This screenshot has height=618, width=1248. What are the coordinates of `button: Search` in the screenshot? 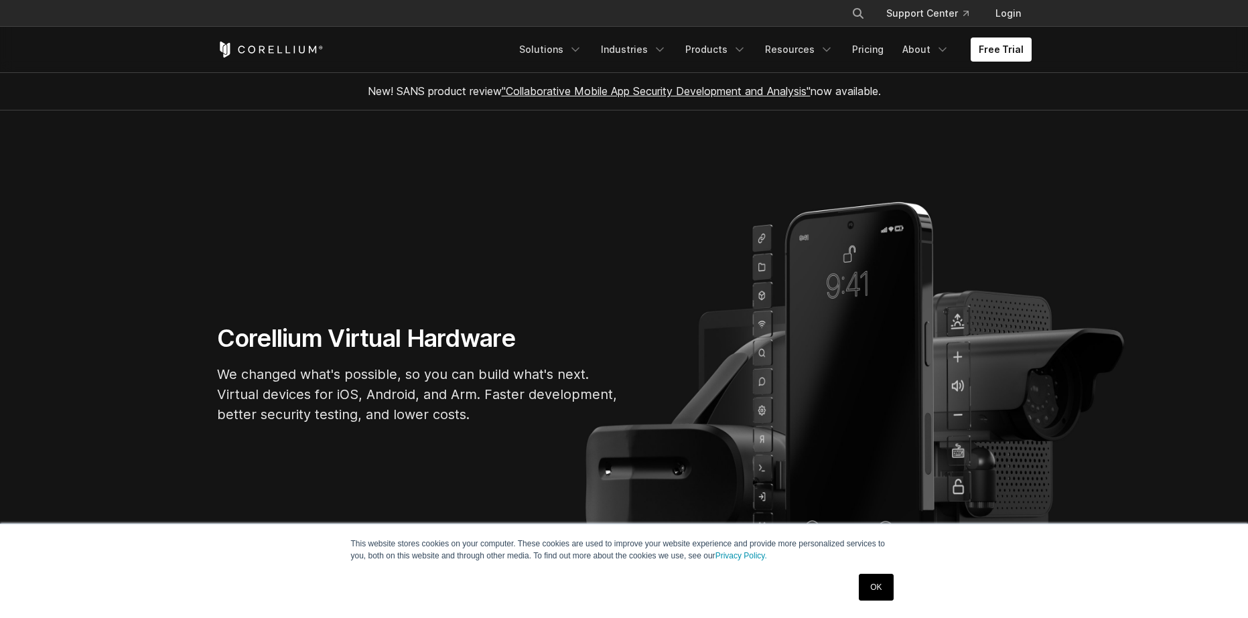 It's located at (858, 13).